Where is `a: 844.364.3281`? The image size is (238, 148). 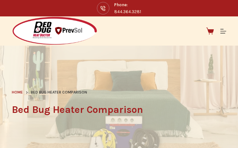 a: 844.364.3281 is located at coordinates (128, 11).